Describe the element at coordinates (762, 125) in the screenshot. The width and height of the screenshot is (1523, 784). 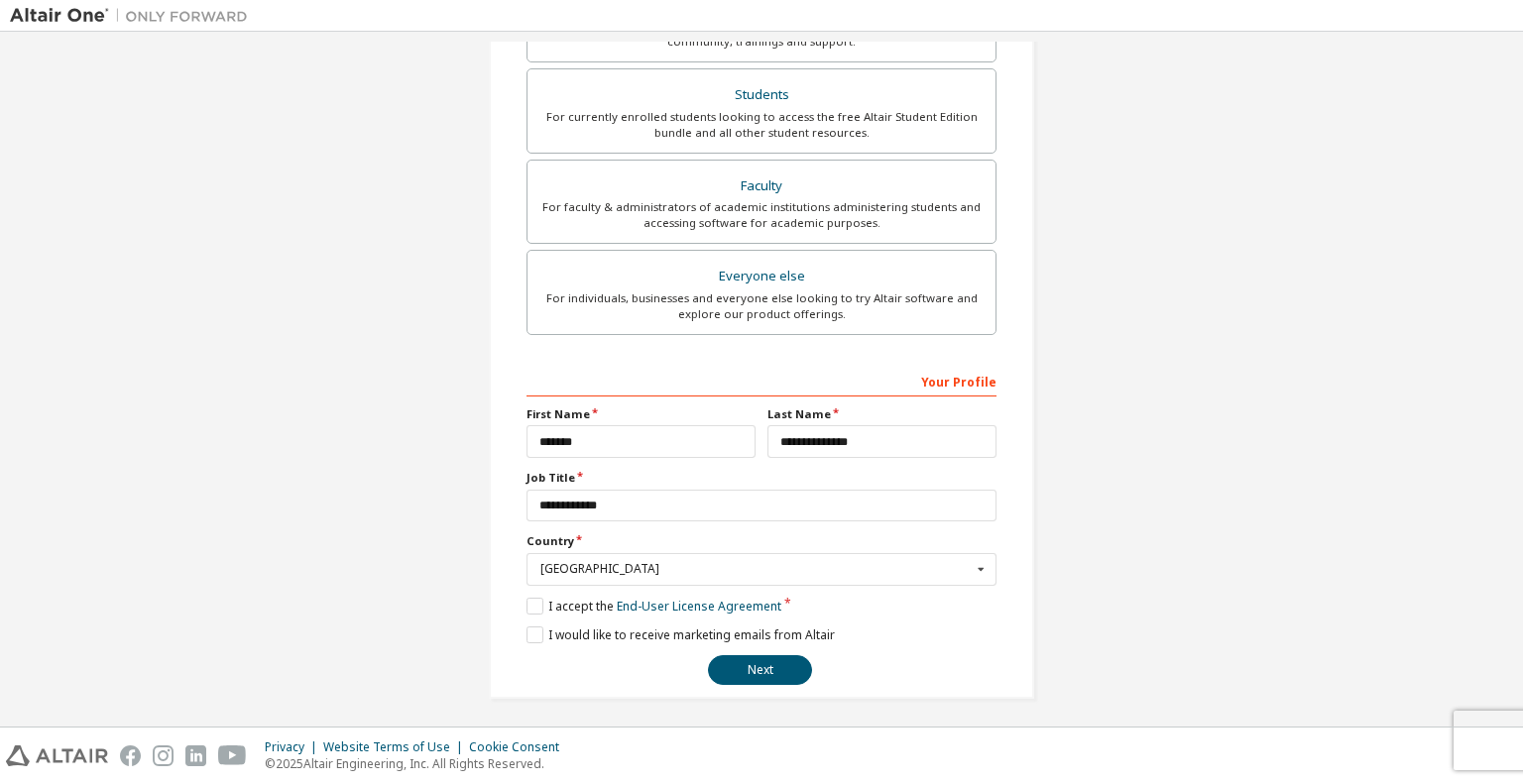
I see `div: For currently enrolled students looking to access the free Altair Student Edition bundle and all ...` at that location.